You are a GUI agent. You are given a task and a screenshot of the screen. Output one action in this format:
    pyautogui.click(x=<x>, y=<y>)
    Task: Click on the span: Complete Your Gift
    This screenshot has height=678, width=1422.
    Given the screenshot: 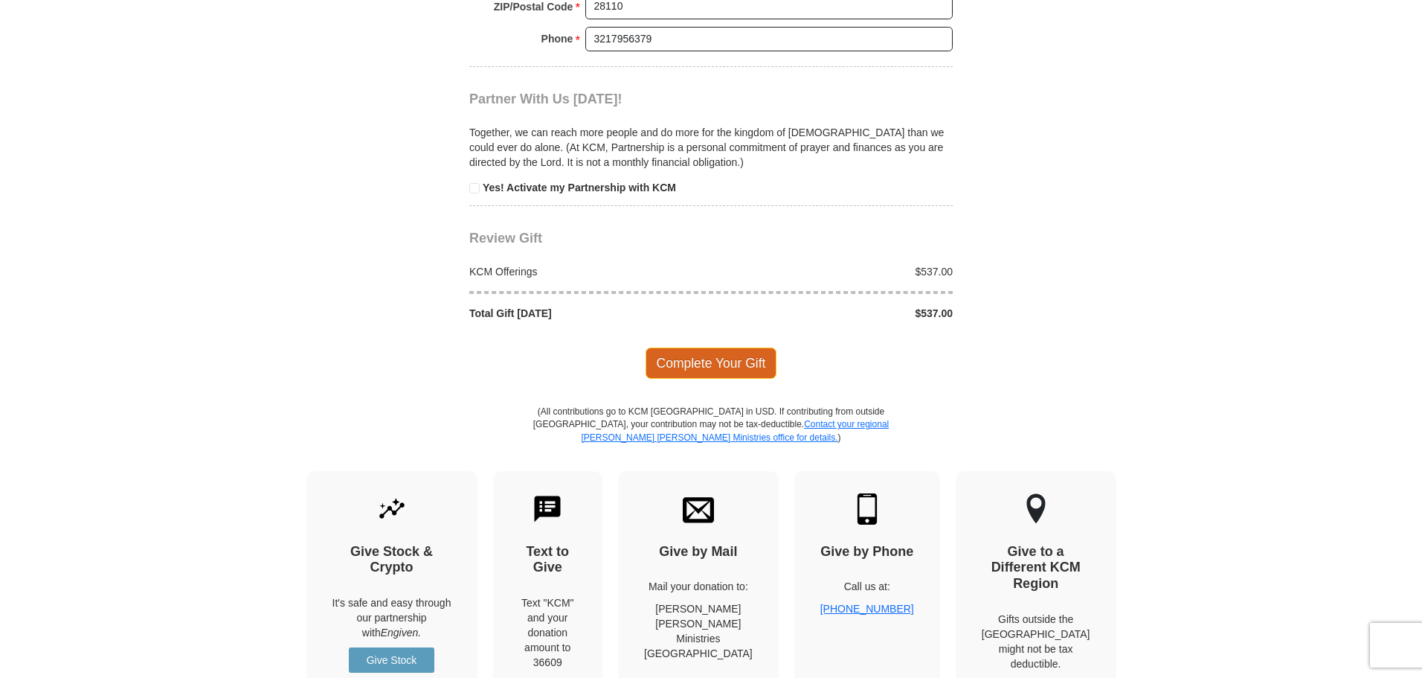 What is the action you would take?
    pyautogui.click(x=711, y=363)
    